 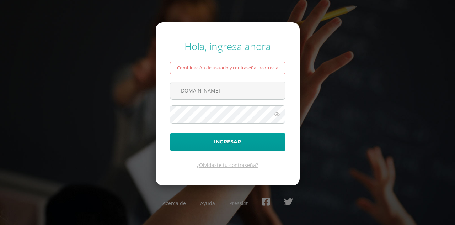 I want to click on button: Ingresar, so click(x=228, y=142).